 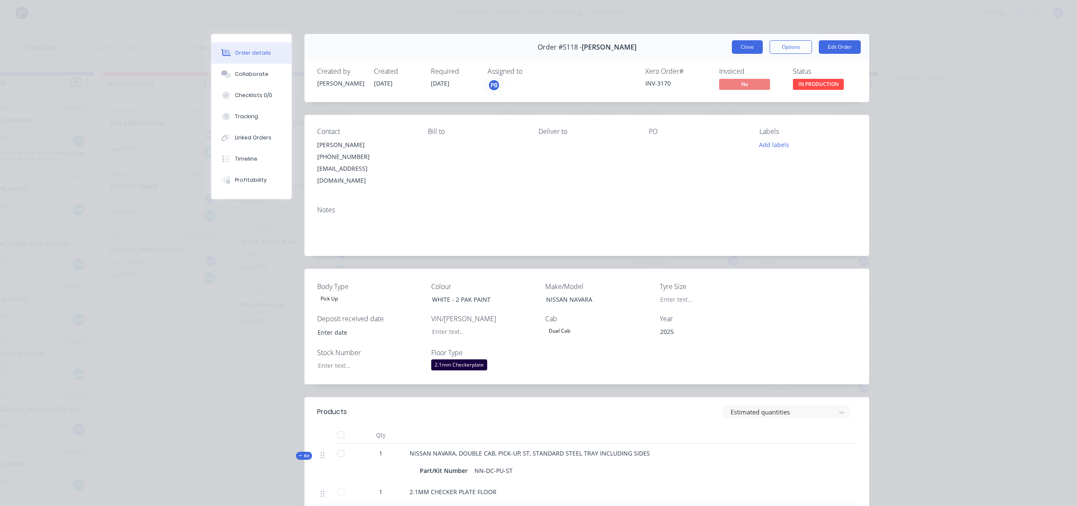 I want to click on button: Order details, so click(x=251, y=53).